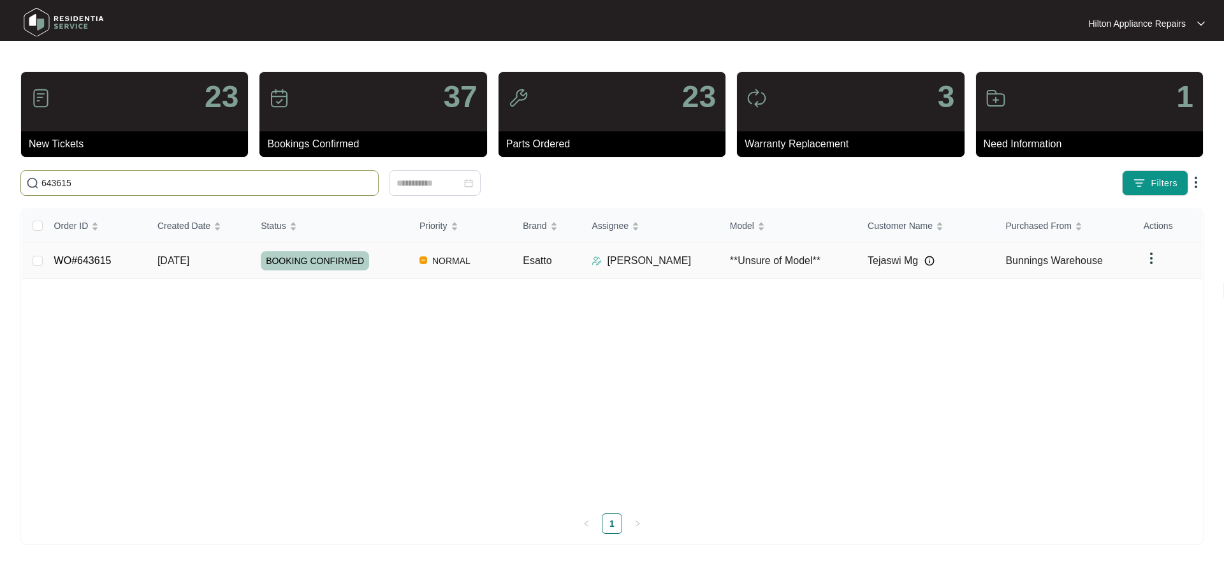  Describe the element at coordinates (423, 260) in the screenshot. I see `img: Vercel Logo` at that location.